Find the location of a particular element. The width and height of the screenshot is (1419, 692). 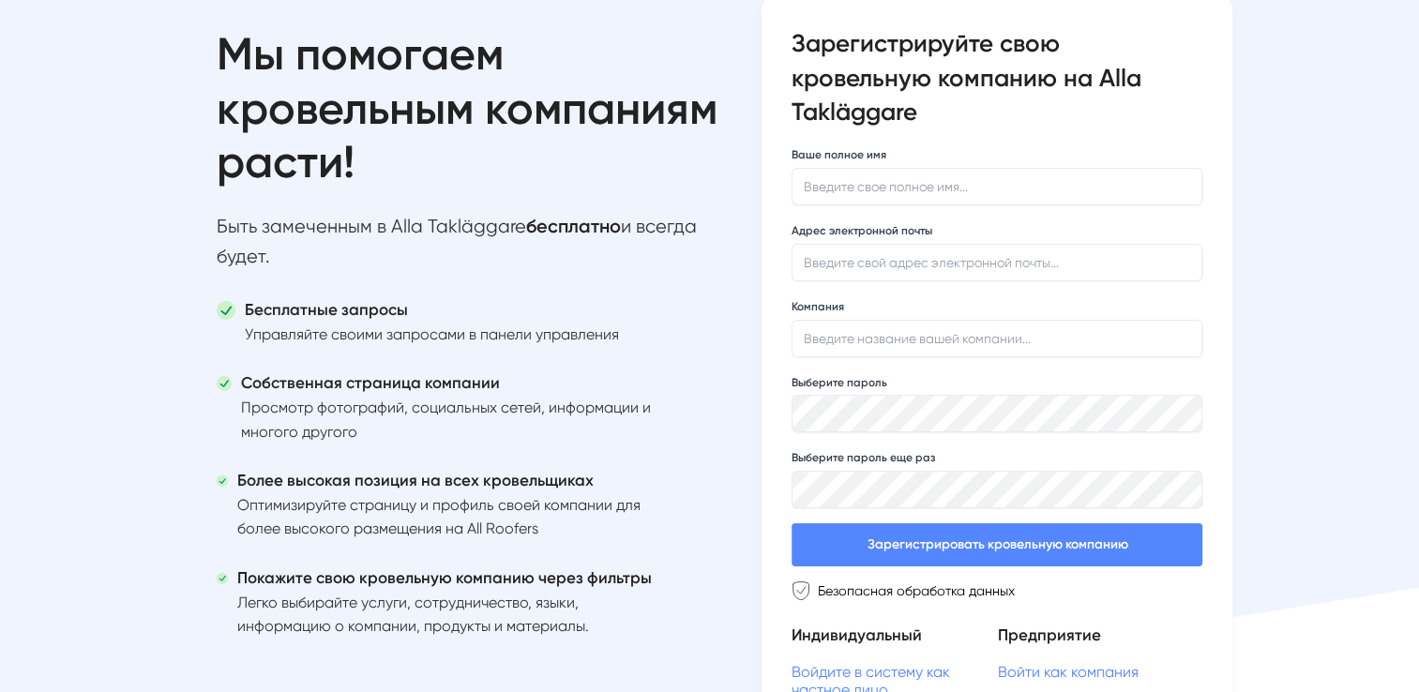

strong: бесплатно is located at coordinates (573, 226).